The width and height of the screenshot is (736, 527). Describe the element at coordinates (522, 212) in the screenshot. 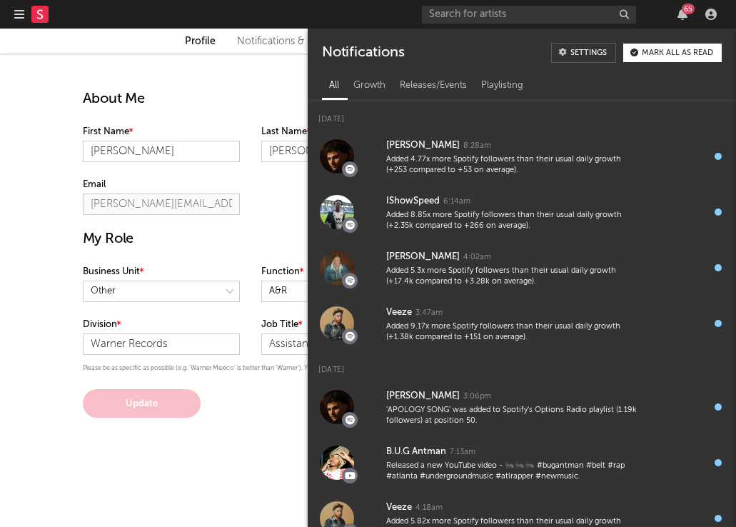

I see `a: IShowSpeed6:14amAdded 8.85x more Spotify followers than their usual daily growth (+2.35k compared...` at that location.